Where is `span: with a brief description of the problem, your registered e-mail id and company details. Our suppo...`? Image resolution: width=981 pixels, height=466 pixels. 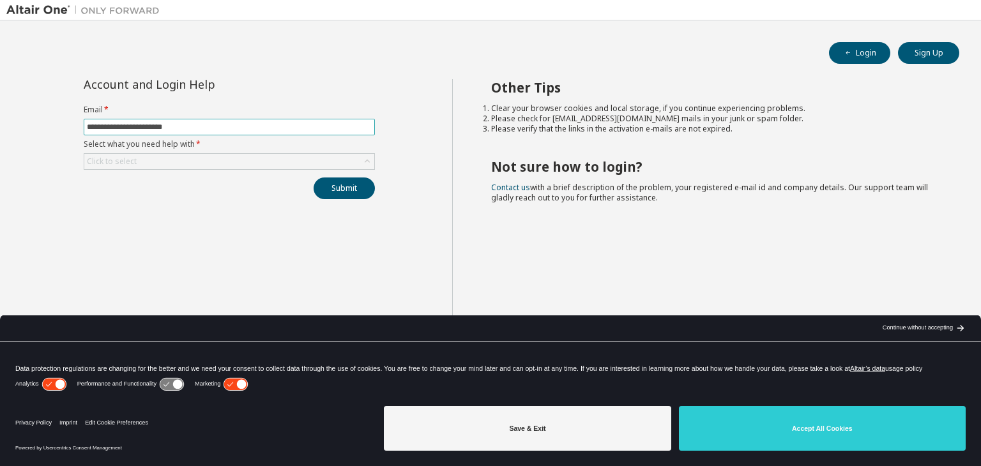
span: with a brief description of the problem, your registered e-mail id and company details. Our suppo... is located at coordinates (710, 192).